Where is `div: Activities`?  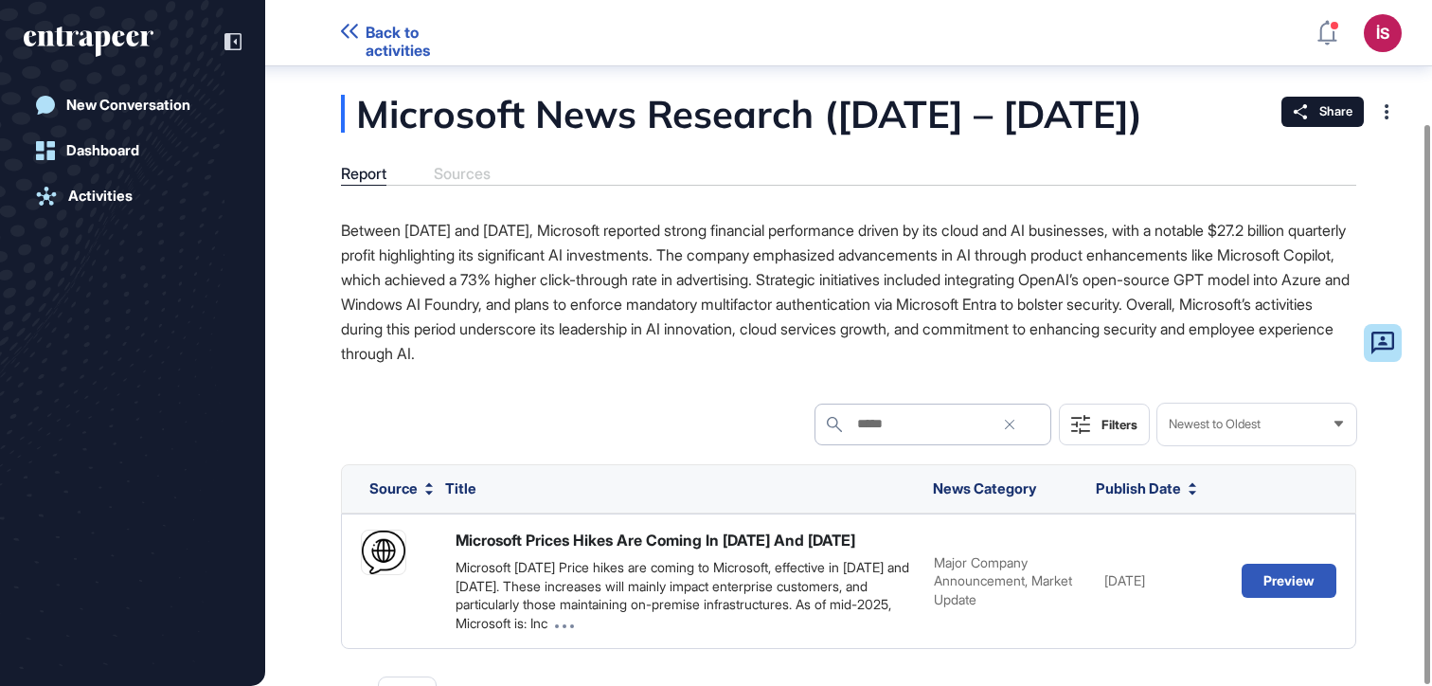 div: Activities is located at coordinates (100, 196).